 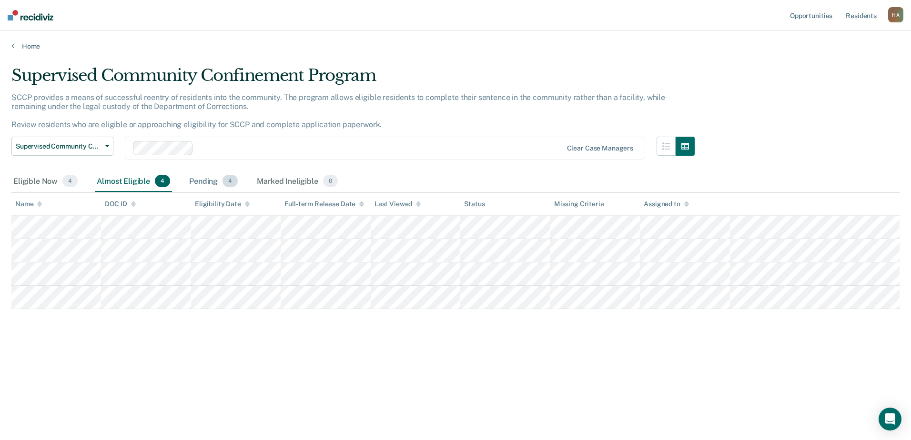 What do you see at coordinates (30, 15) in the screenshot?
I see `img: Recidiviz` at bounding box center [30, 15].